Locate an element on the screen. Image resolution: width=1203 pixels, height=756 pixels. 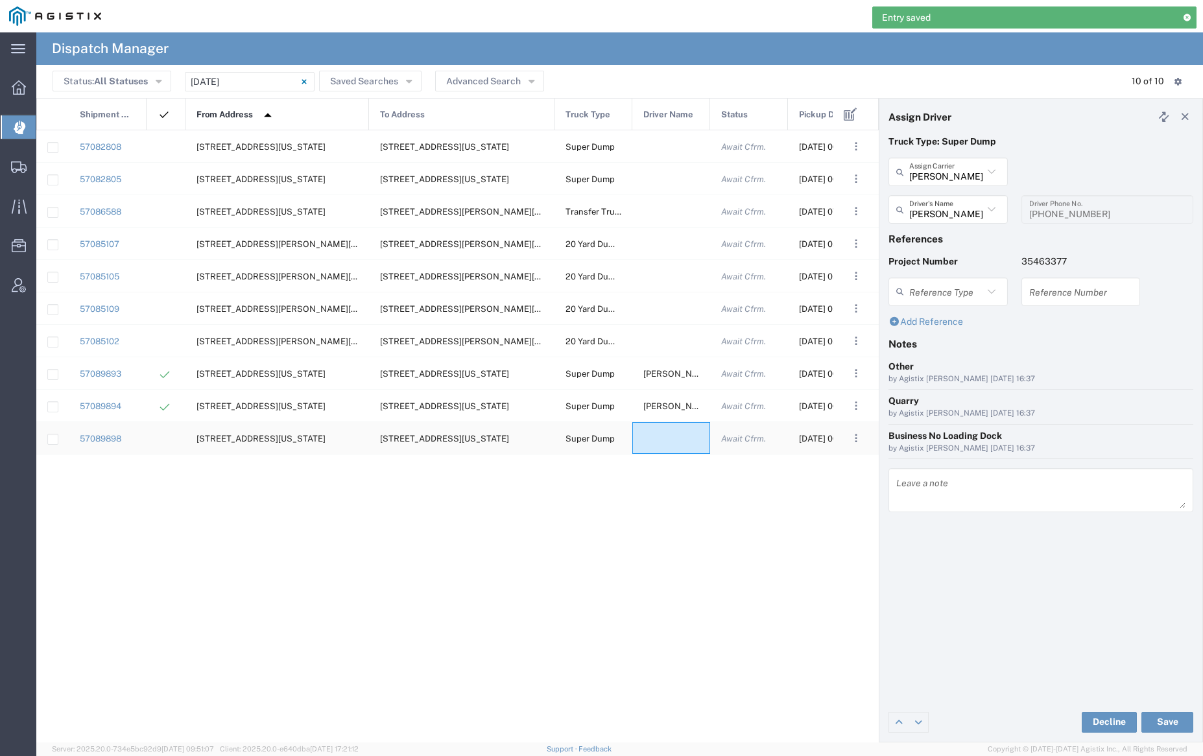
button: Saved Searches is located at coordinates (370, 81).